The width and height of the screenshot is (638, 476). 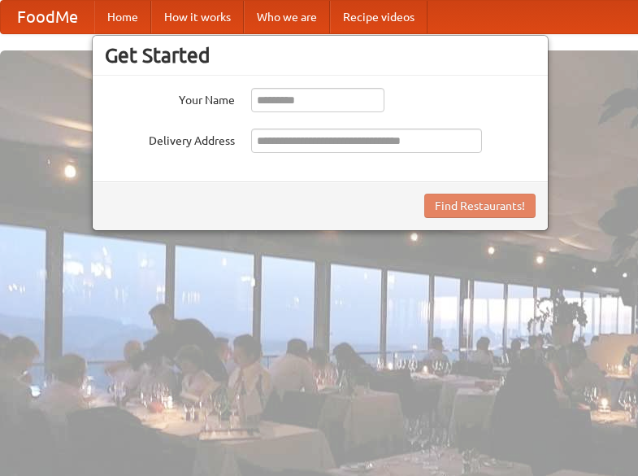 I want to click on h3: Get Started, so click(x=320, y=55).